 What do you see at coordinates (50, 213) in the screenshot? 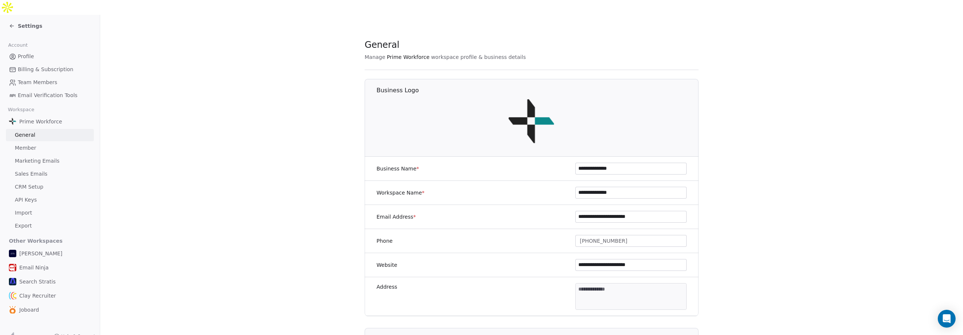
I see `a: Import` at bounding box center [50, 213].